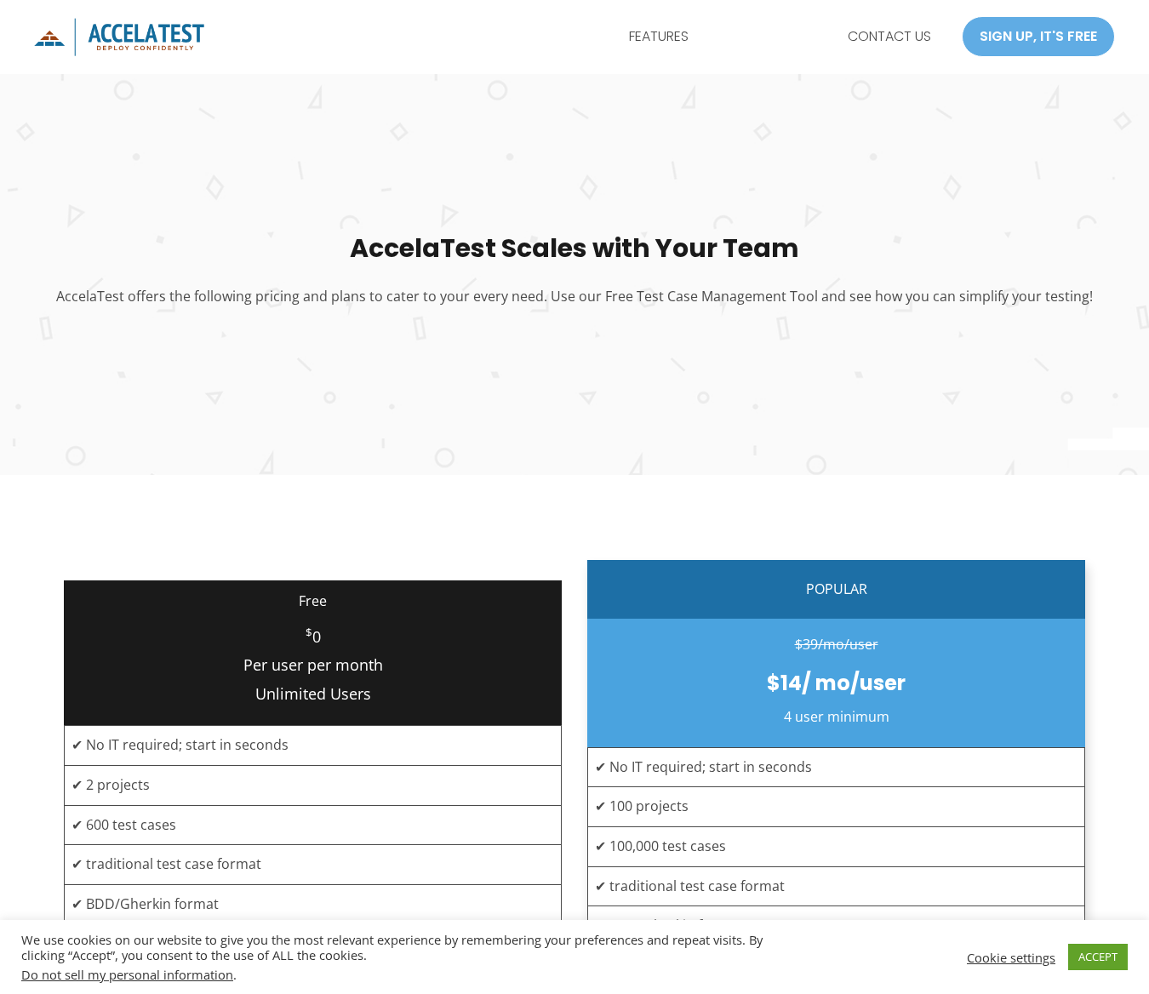 The image size is (1149, 994). What do you see at coordinates (1038, 37) in the screenshot?
I see `div: SIGN UP, IT'S FREE` at bounding box center [1038, 37].